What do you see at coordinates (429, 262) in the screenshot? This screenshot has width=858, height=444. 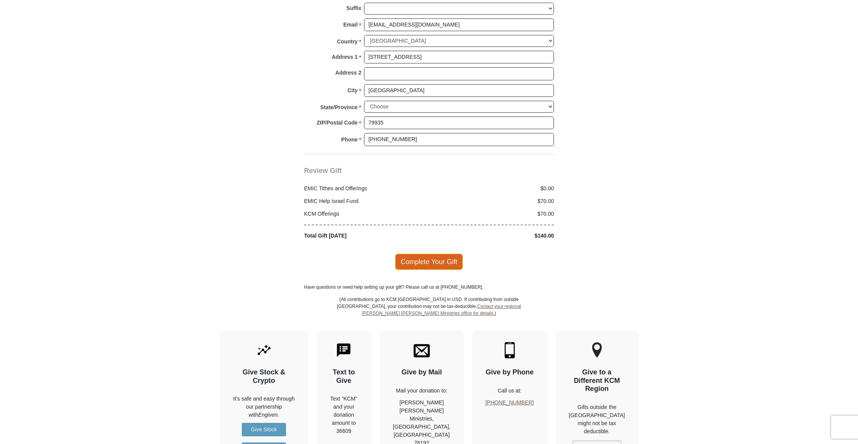 I see `span: Complete Your Gift` at bounding box center [429, 262].